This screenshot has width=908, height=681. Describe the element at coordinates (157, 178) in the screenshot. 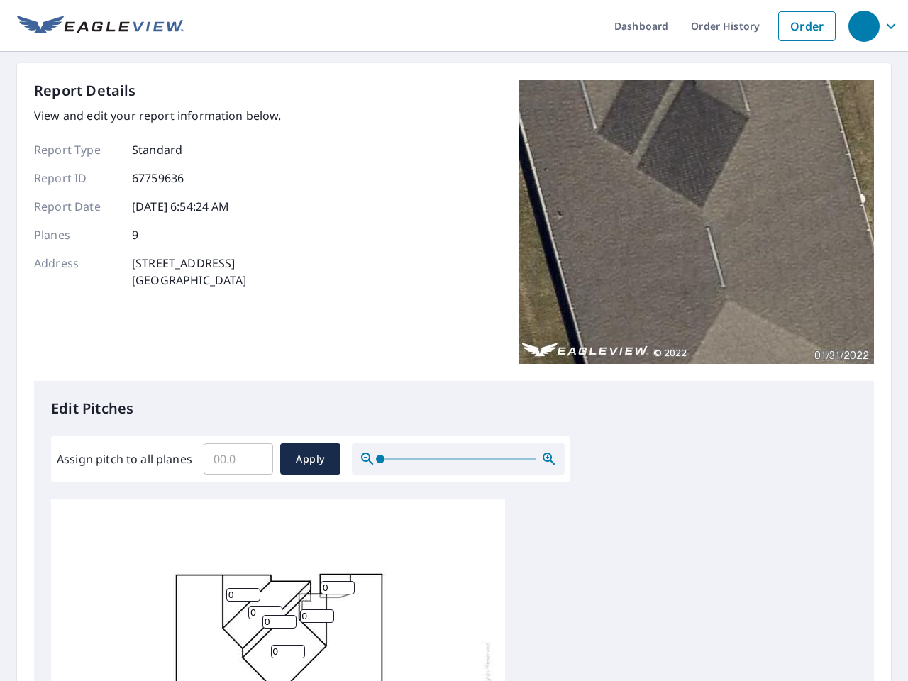

I see `p: 67759636` at that location.